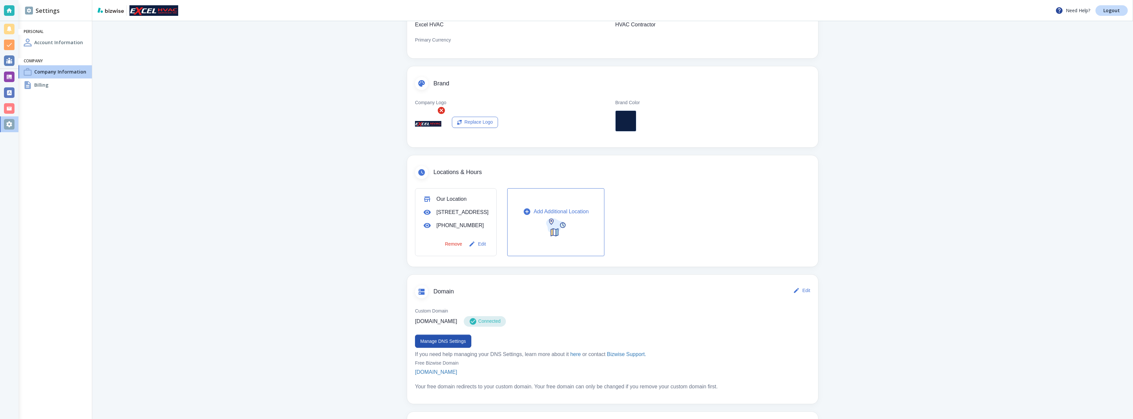 This screenshot has width=1133, height=419. What do you see at coordinates (29, 11) in the screenshot?
I see `img: DashboardSidebarSettings.svg` at bounding box center [29, 11].